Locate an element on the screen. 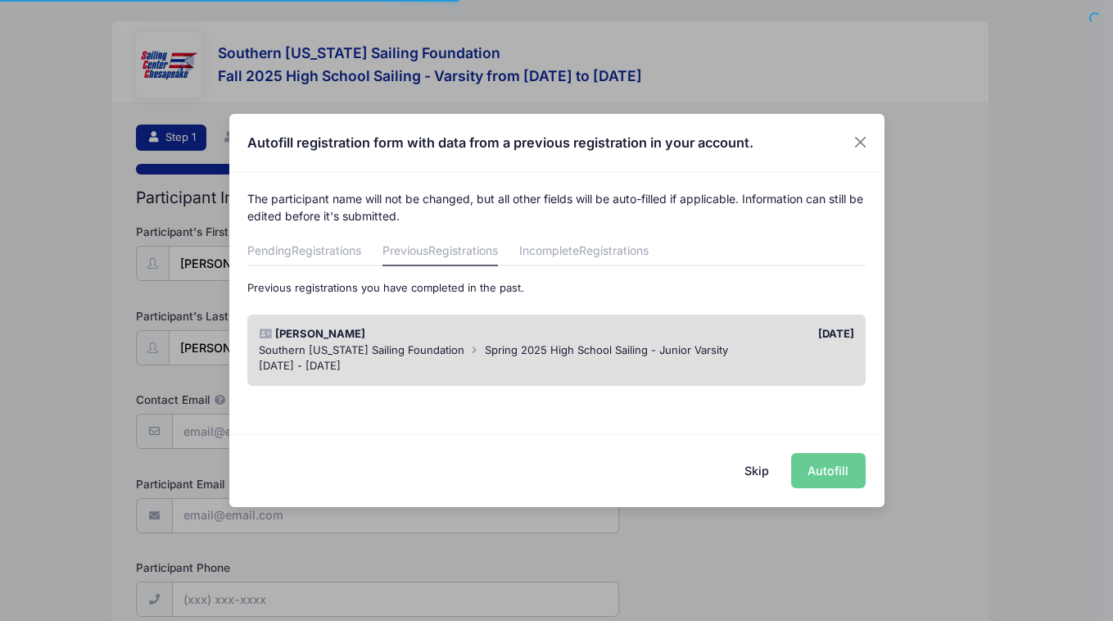 The width and height of the screenshot is (1113, 621). a: Pending is located at coordinates (304, 251).